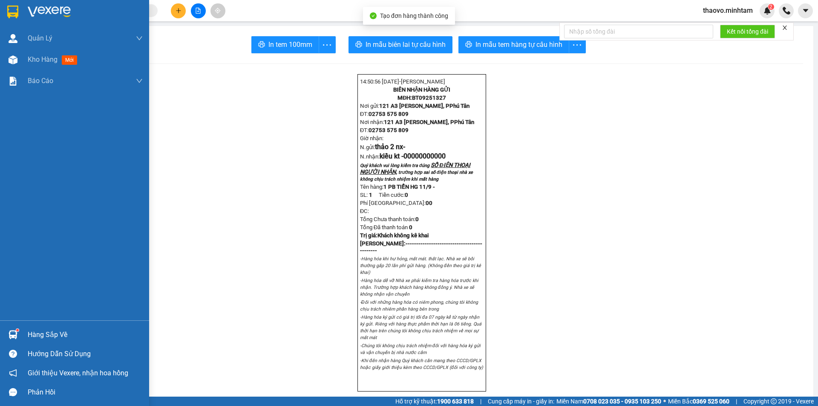  Describe the element at coordinates (421, 364) in the screenshot. I see `em: -Khi đến nhận hàng Quý khách cần mang theo CCCD/GPLX hoặc giấy giới thiệu kèm theo CCCD/GPLX (đối...` at that location.